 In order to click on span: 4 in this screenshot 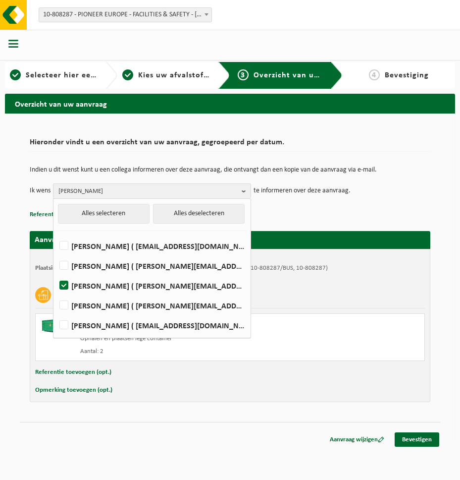, I will do `click(375, 75)`.